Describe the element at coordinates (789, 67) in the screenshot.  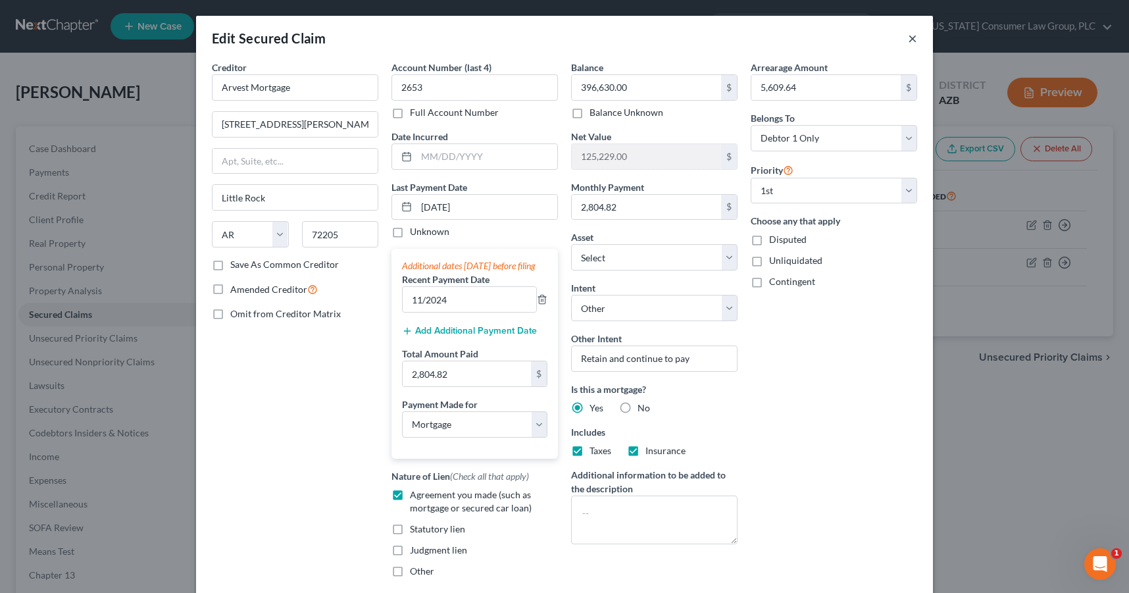
I see `label: Arrearage Amount` at that location.